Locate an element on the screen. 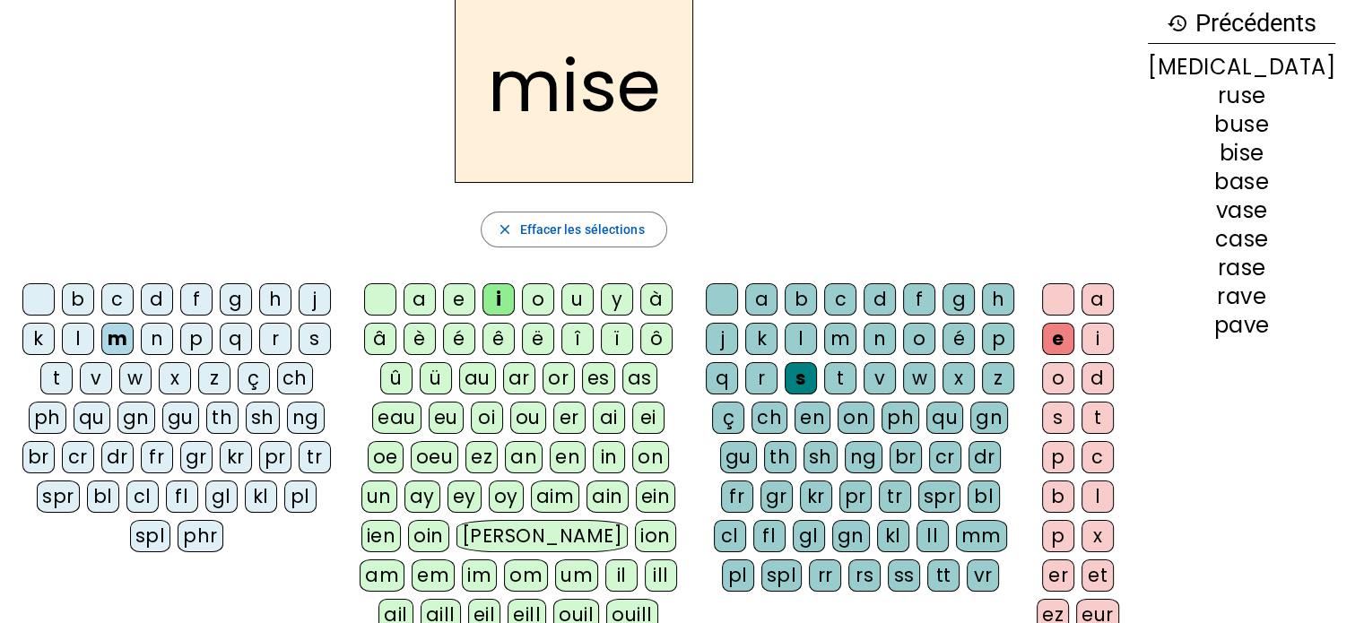 This screenshot has height=623, width=1364. div: m is located at coordinates (118, 339).